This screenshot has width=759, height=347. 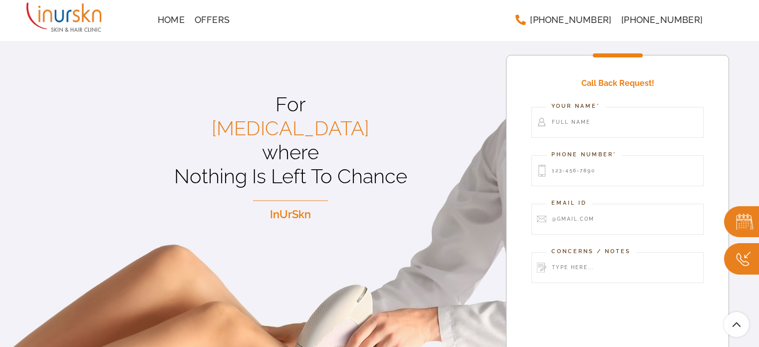 I want to click on label: Email Id, so click(x=569, y=203).